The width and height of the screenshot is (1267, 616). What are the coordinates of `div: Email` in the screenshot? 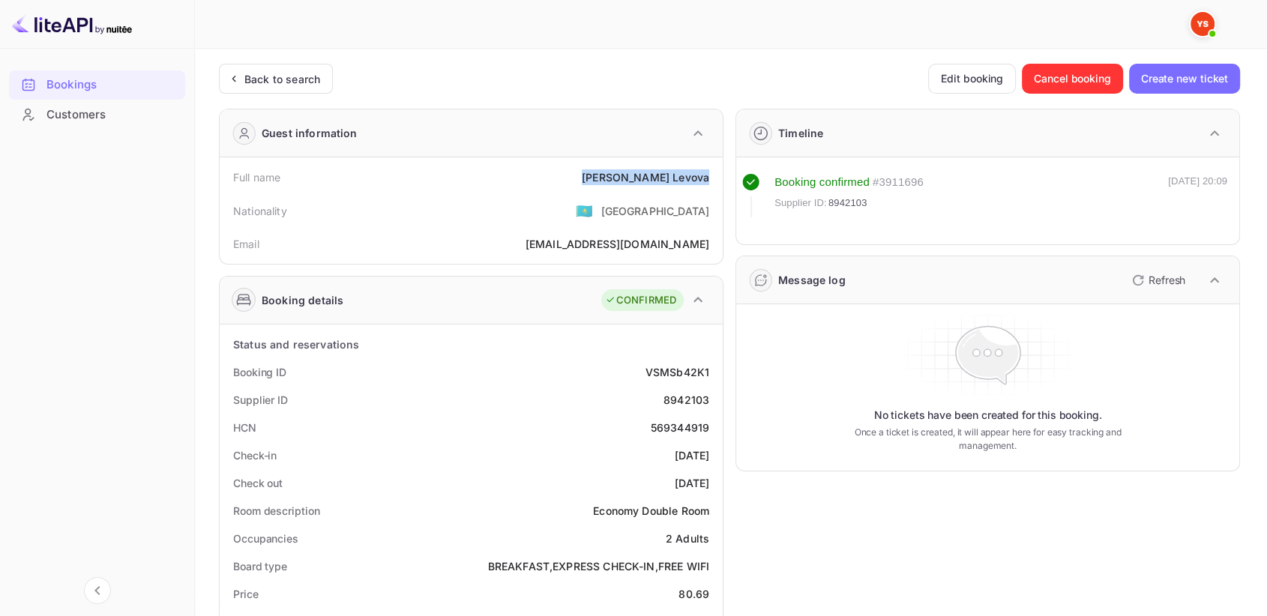 It's located at (246, 244).